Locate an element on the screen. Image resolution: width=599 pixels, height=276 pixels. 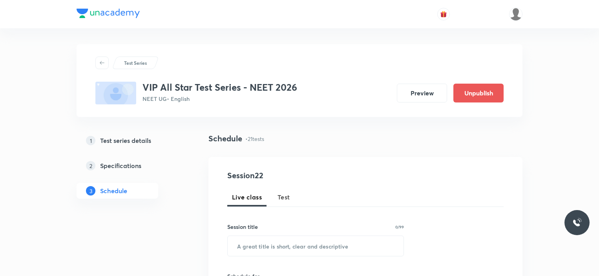
img: avatar is located at coordinates (444, 14).